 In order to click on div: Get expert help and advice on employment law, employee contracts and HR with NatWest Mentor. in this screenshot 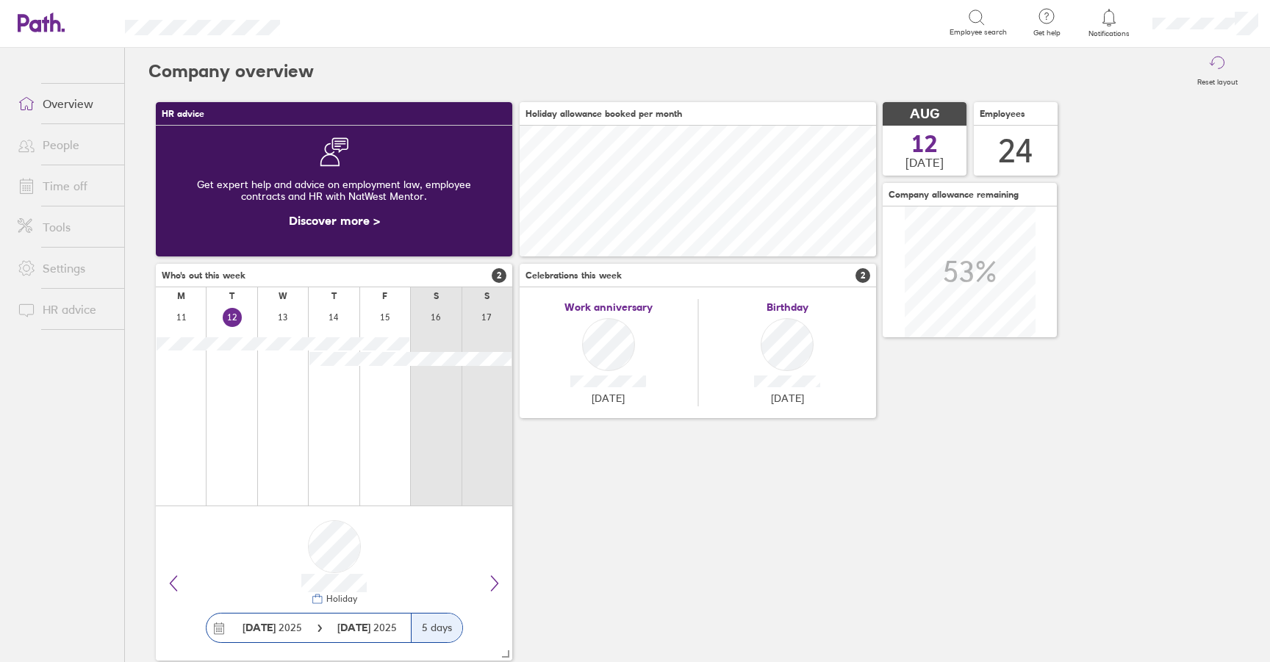, I will do `click(334, 190)`.